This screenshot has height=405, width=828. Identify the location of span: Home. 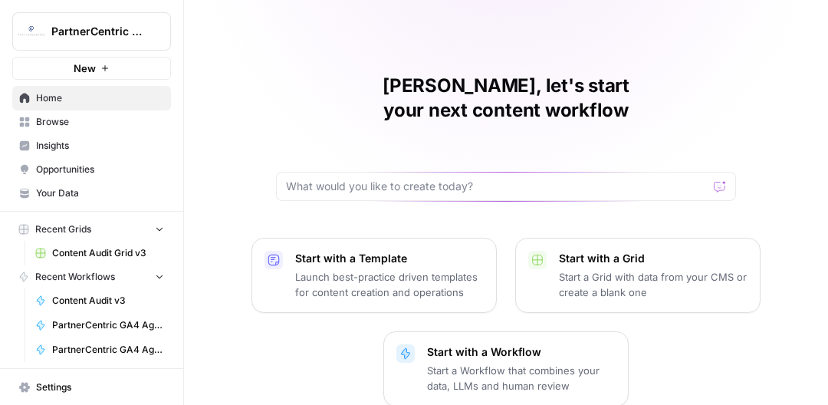
(100, 98).